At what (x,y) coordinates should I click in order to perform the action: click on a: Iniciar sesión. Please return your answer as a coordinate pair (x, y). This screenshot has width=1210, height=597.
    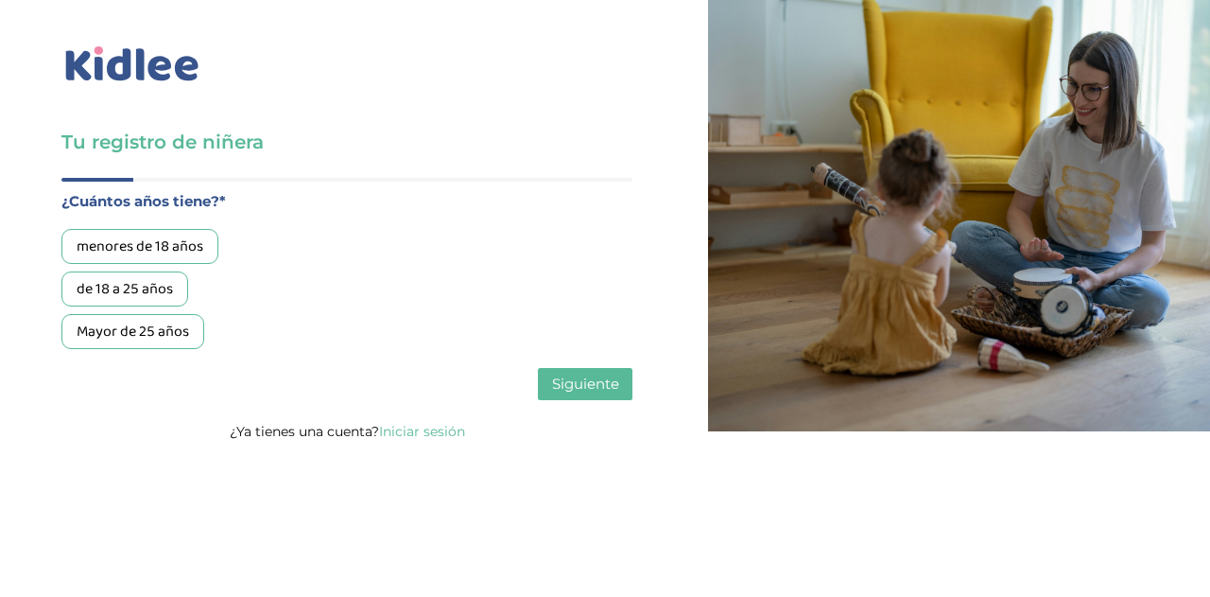
    Looking at the image, I should click on (422, 431).